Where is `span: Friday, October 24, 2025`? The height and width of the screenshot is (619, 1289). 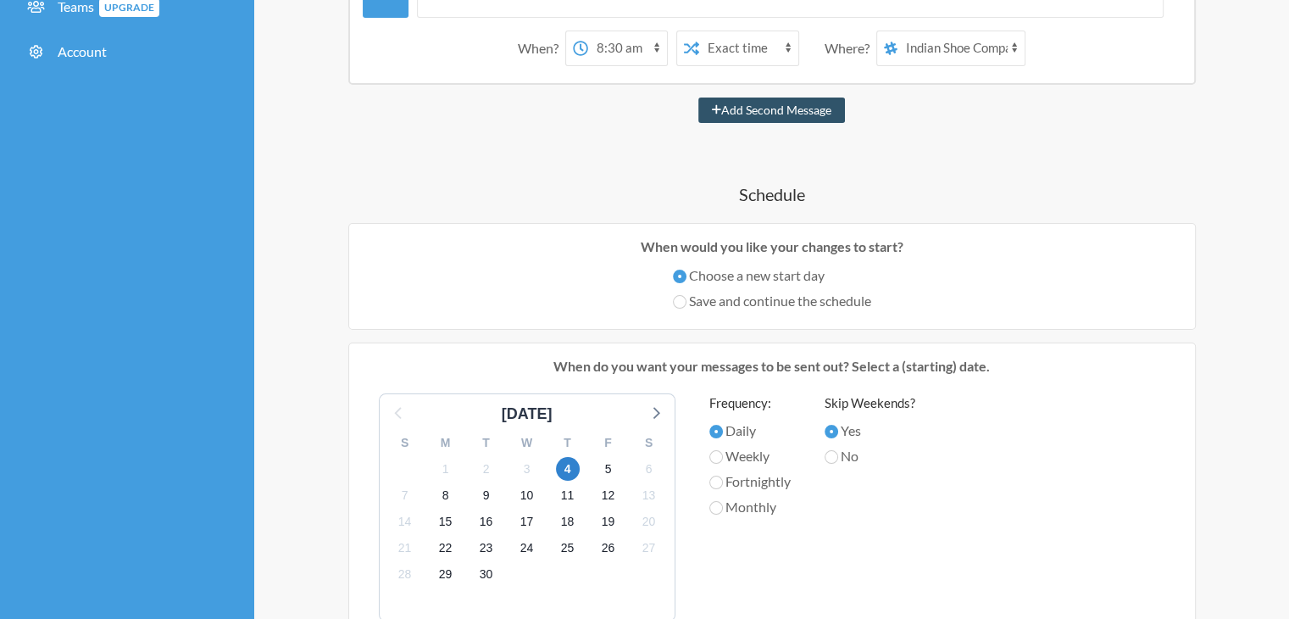 span: Friday, October 24, 2025 is located at coordinates (527, 548).